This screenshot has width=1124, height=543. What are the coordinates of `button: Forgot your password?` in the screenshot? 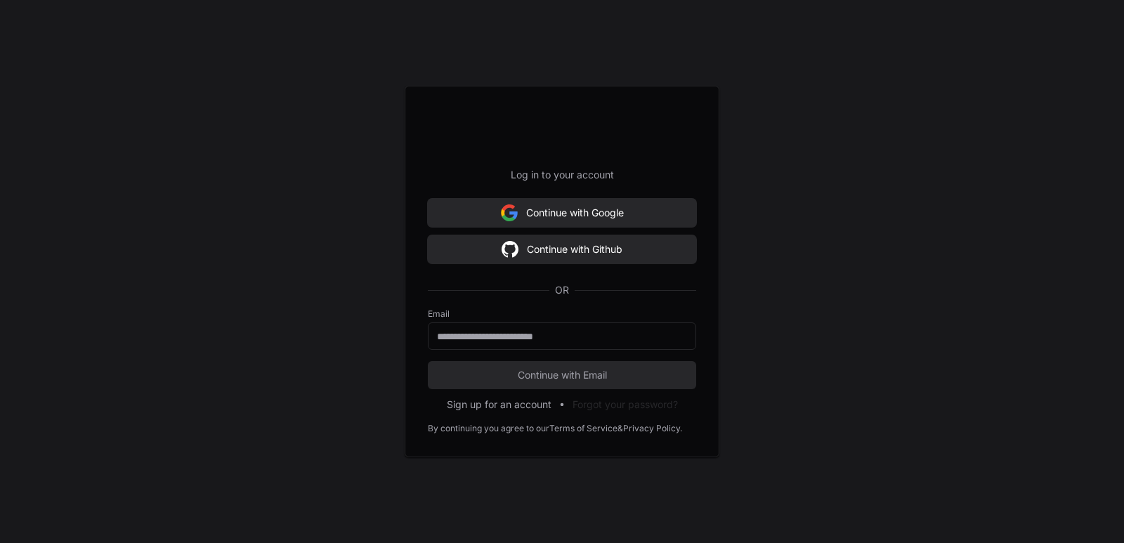 It's located at (625, 405).